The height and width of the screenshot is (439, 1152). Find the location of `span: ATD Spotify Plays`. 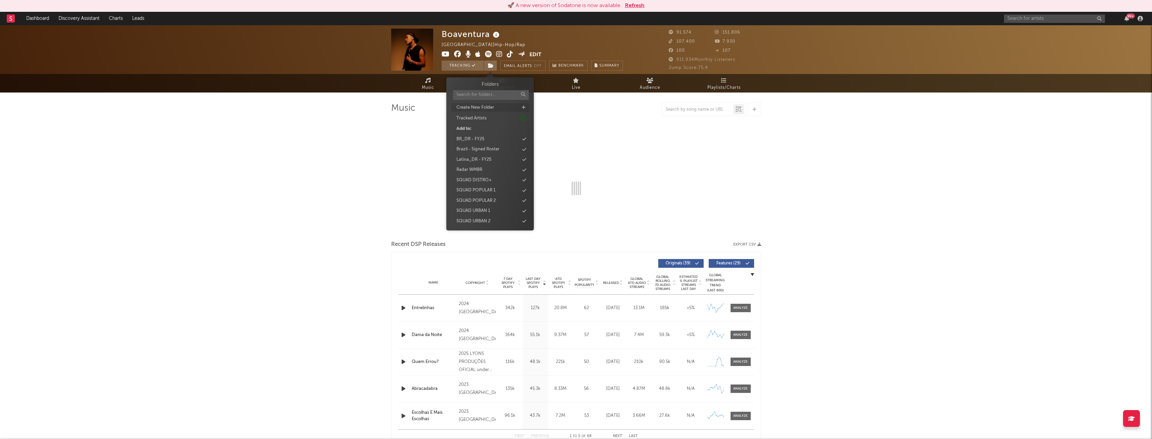

span: ATD Spotify Plays is located at coordinates (558, 283).